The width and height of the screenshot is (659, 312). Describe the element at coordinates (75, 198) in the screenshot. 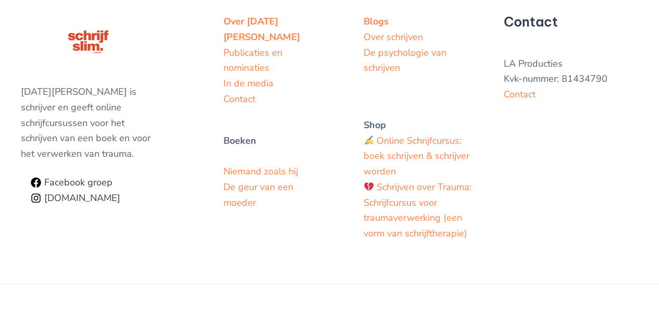

I see `a: Schrijfslim.Academy` at that location.